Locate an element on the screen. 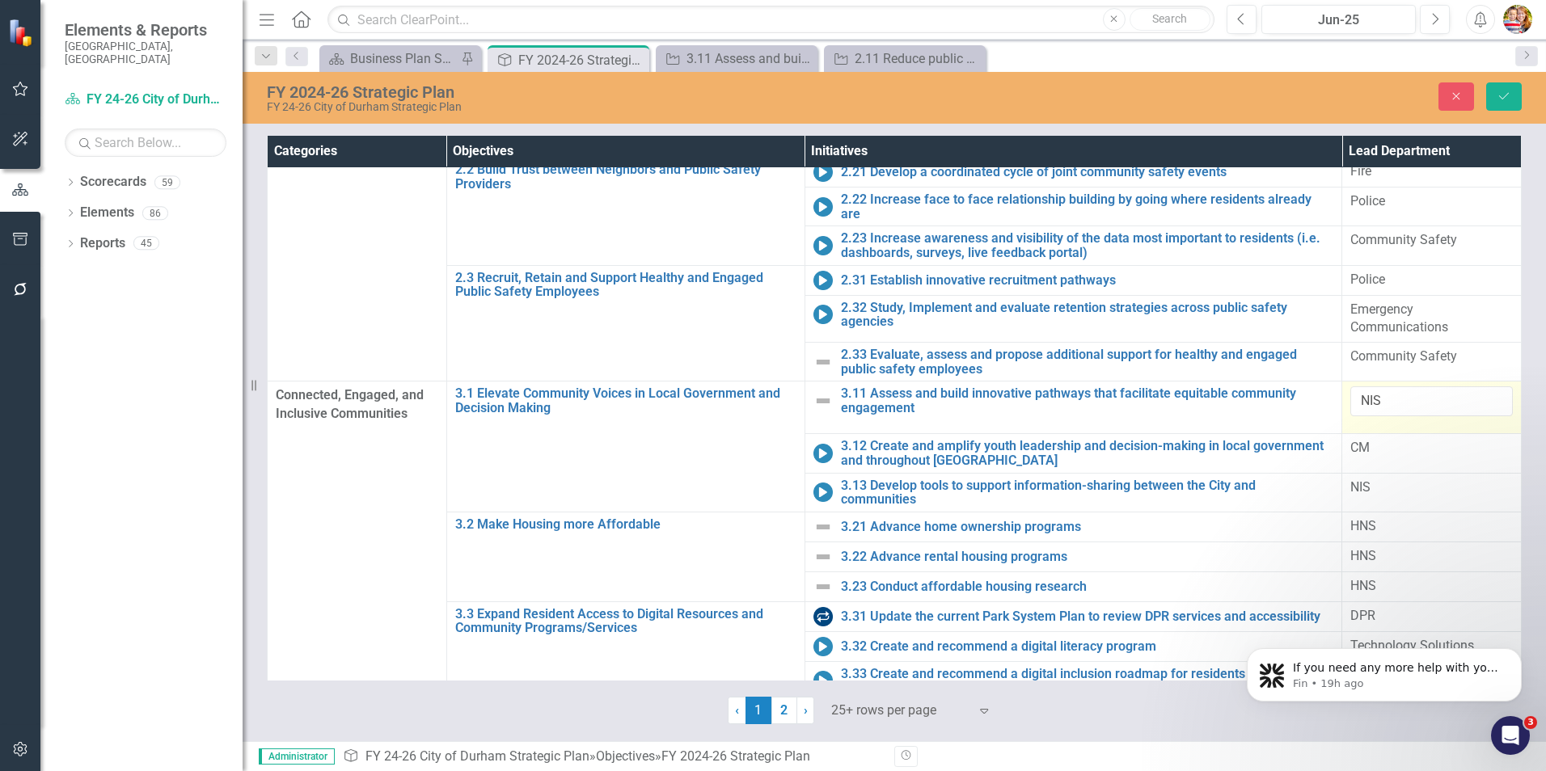  a: 2.32 Study, Implement and evaluate retention strategies across public safety agencies is located at coordinates (1087, 314).